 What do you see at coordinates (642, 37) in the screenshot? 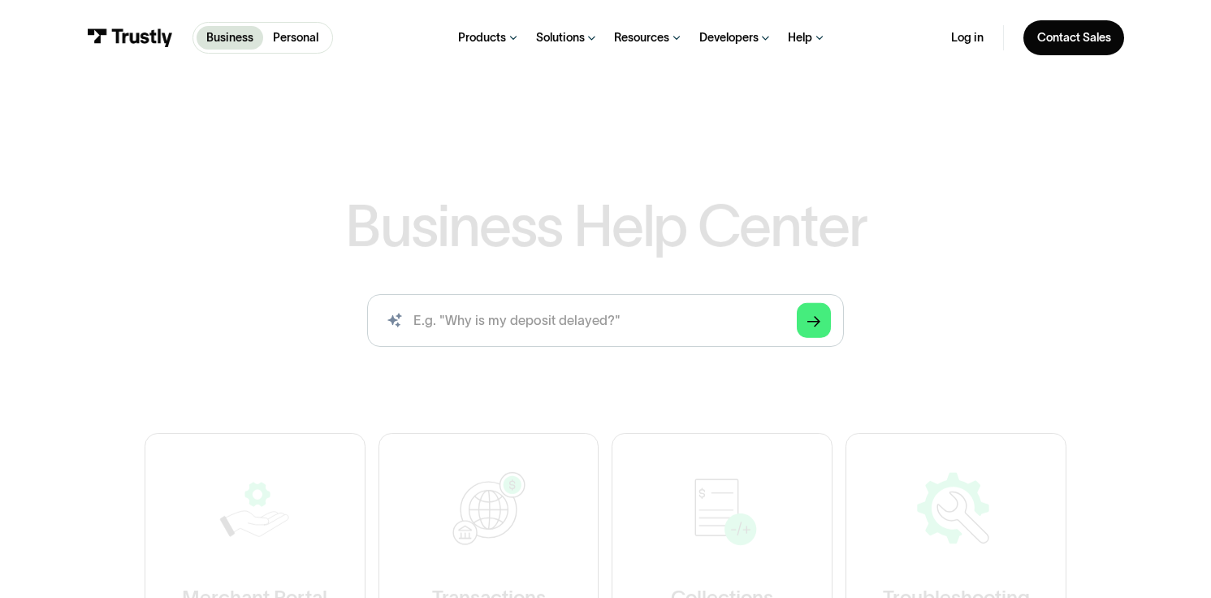
I see `div: Resources` at bounding box center [642, 37].